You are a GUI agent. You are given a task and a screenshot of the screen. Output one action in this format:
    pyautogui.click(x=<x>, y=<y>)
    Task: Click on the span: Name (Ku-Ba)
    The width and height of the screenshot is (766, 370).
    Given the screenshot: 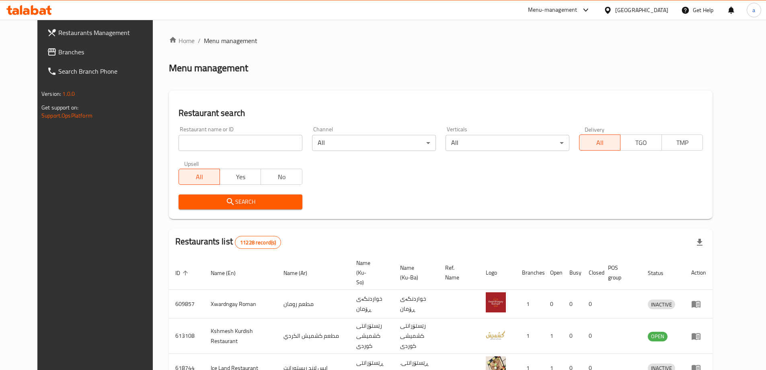 What is the action you would take?
    pyautogui.click(x=415, y=272)
    